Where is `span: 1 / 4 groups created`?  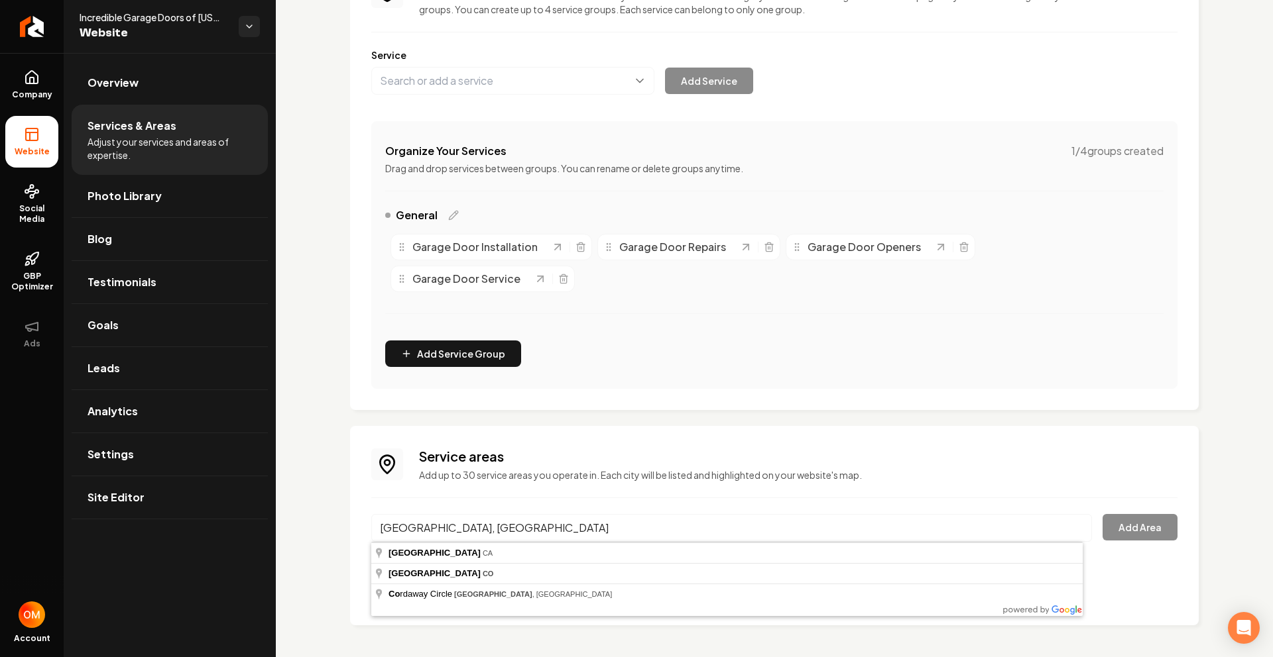 span: 1 / 4 groups created is located at coordinates (1117, 151).